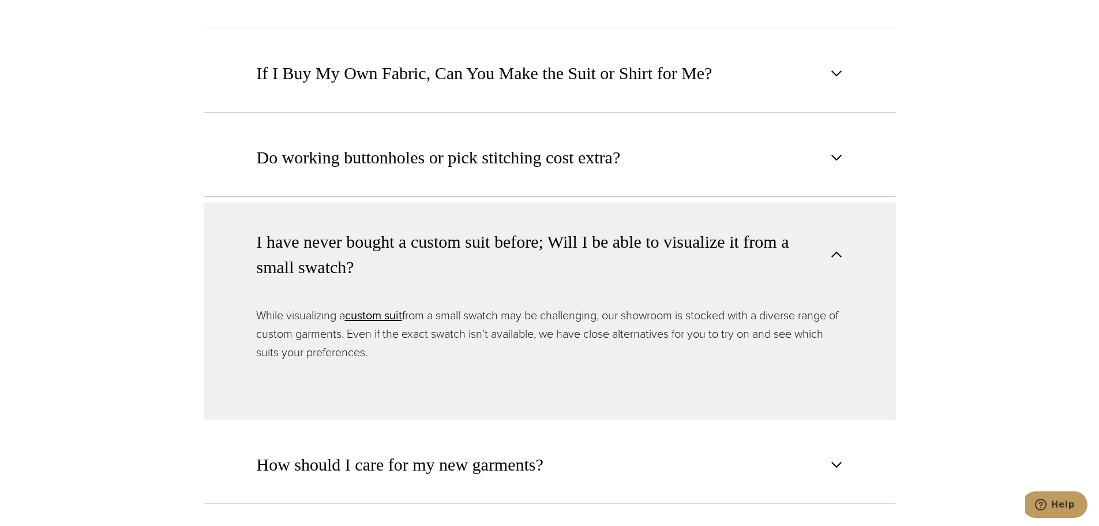 Image resolution: width=1099 pixels, height=526 pixels. Describe the element at coordinates (540, 254) in the screenshot. I see `span: I have never bought a custom suit before; Will I be able to visualize it from a small swatch?` at that location.